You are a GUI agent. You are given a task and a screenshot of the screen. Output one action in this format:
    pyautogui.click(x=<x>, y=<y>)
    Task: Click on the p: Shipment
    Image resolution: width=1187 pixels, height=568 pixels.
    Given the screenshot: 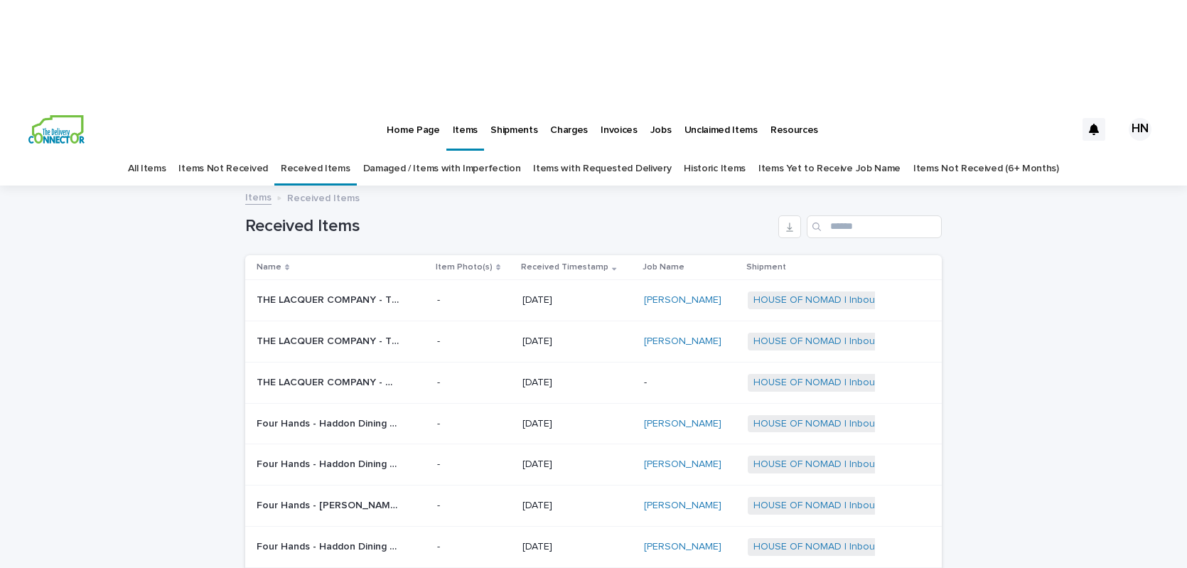 What is the action you would take?
    pyautogui.click(x=766, y=267)
    